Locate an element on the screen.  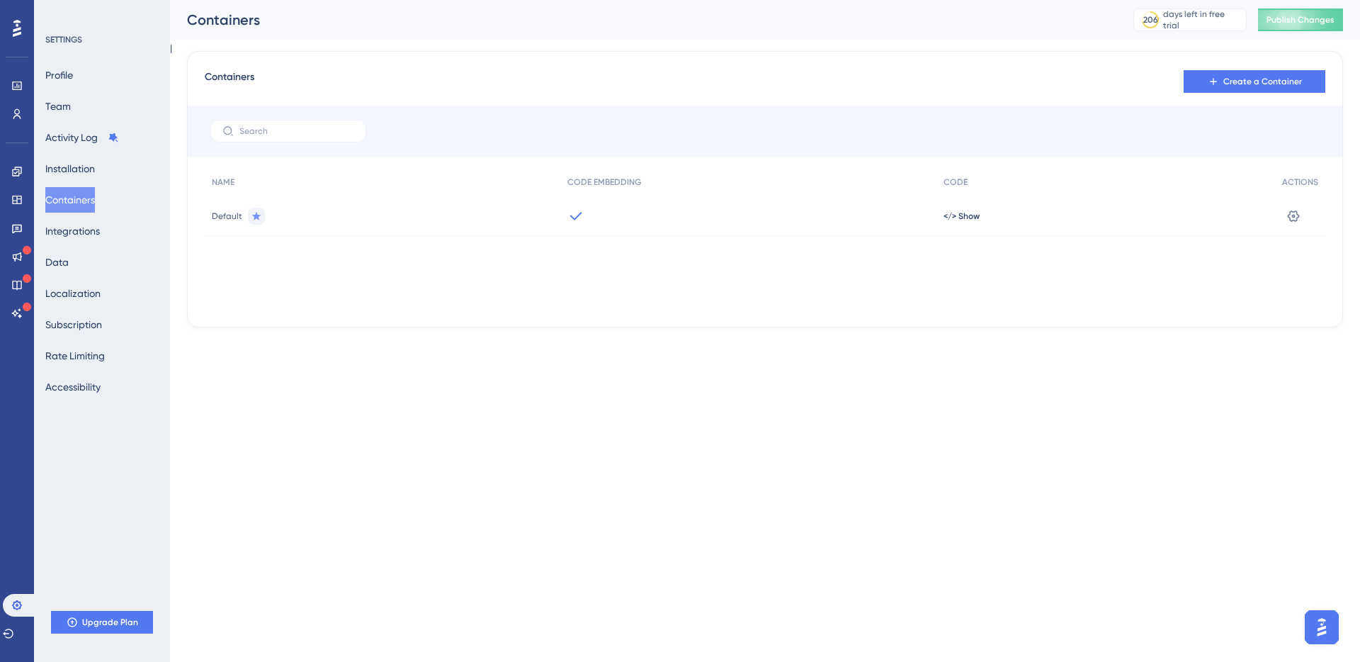
span: ACTIONS is located at coordinates (1300, 182).